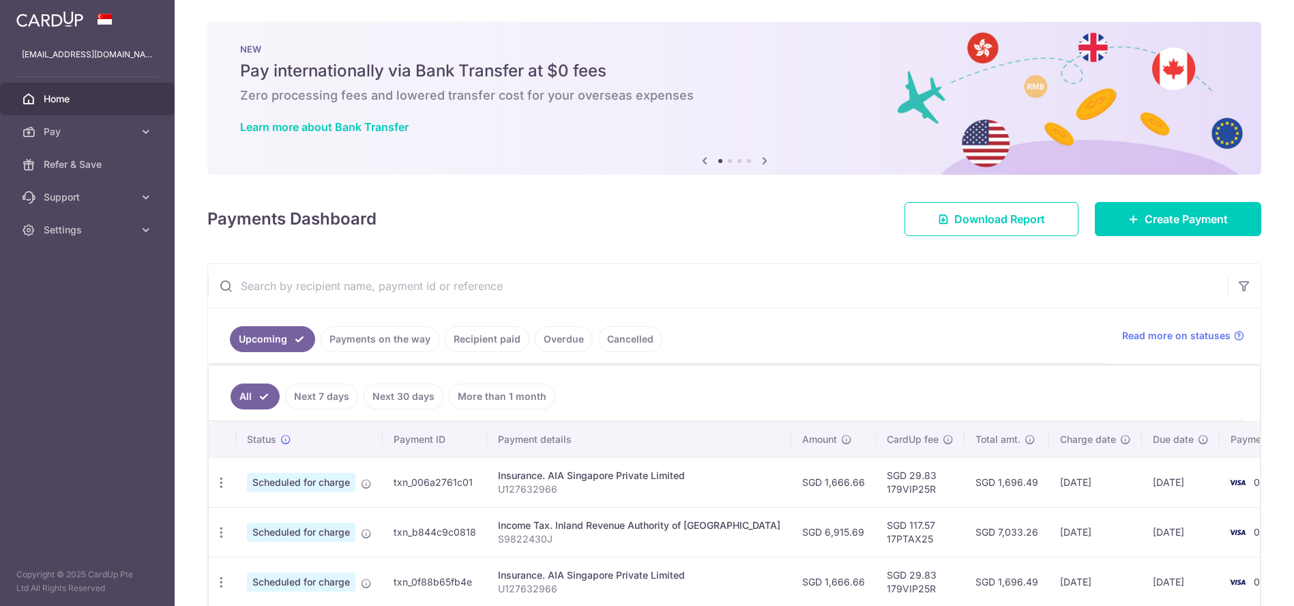  I want to click on span: Pay, so click(89, 132).